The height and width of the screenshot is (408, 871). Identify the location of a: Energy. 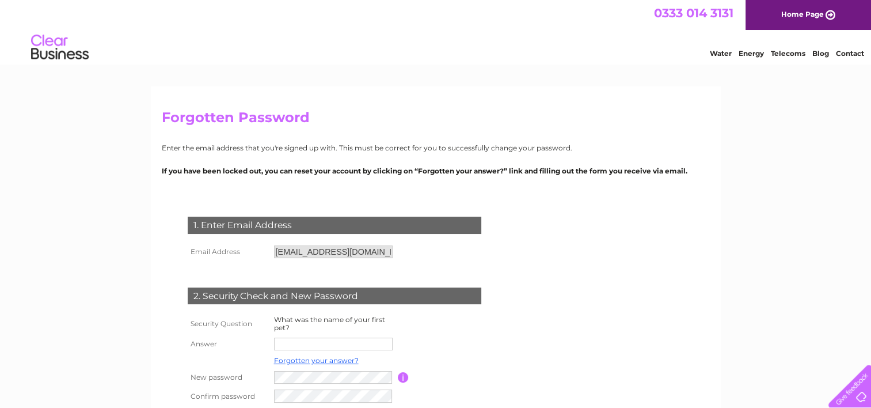
(751, 53).